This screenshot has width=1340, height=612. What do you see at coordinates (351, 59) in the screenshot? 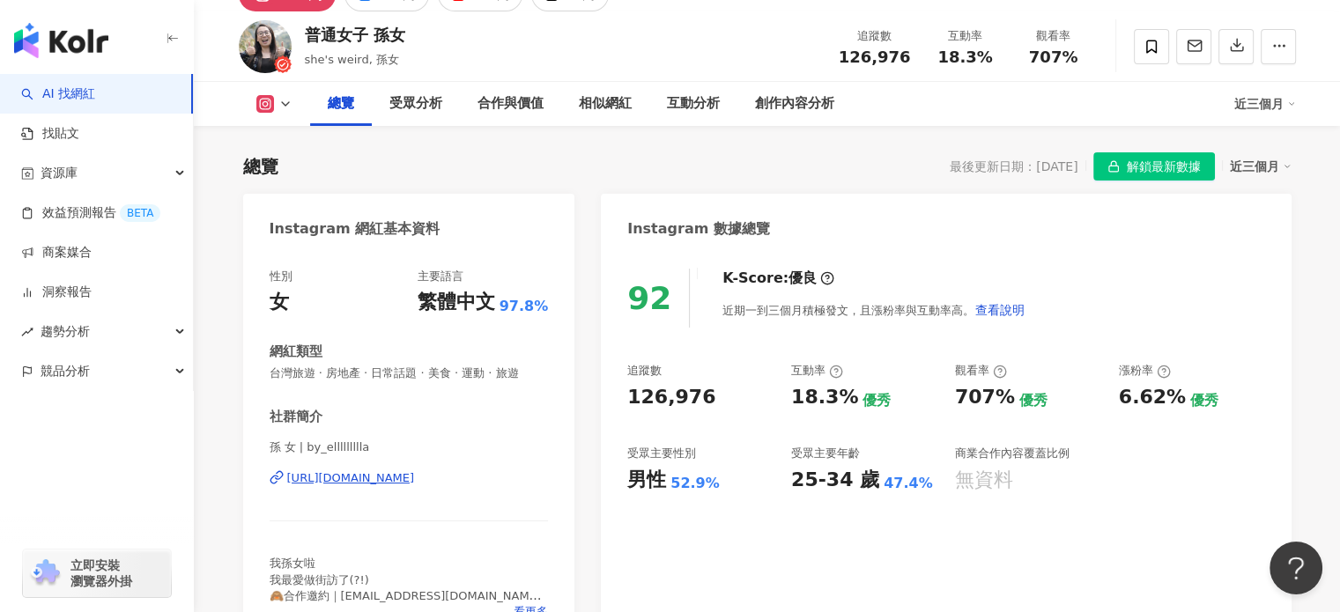
I see `span: she's weird, 孫女` at bounding box center [351, 59].